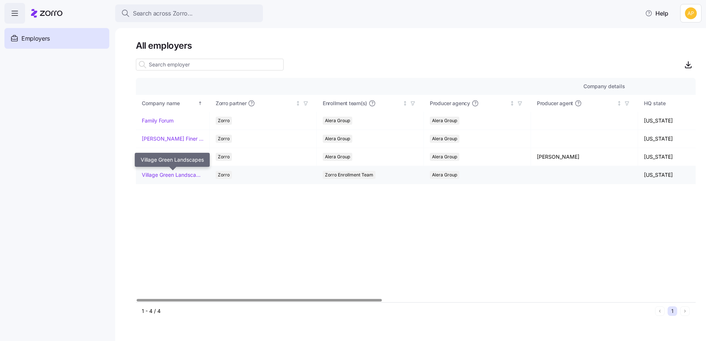 The image size is (706, 341). I want to click on span: Zorro Enrollment Team, so click(349, 175).